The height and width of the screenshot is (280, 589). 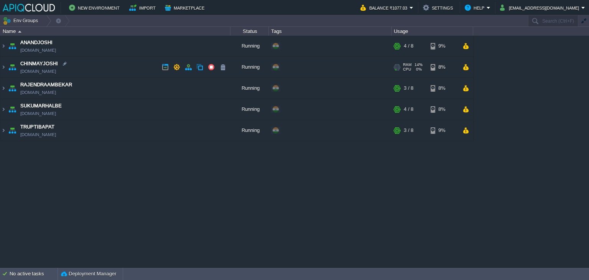 What do you see at coordinates (36, 43) in the screenshot?
I see `span: ANANDJOSHI` at bounding box center [36, 43].